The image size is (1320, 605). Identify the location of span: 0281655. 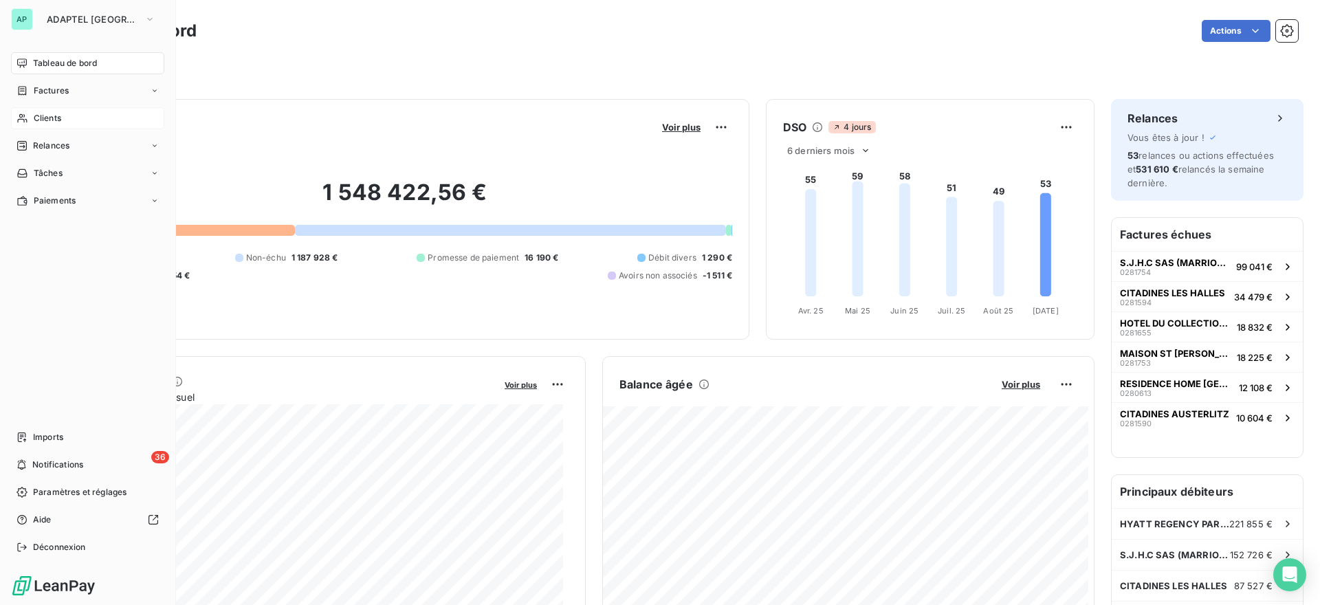
(1136, 333).